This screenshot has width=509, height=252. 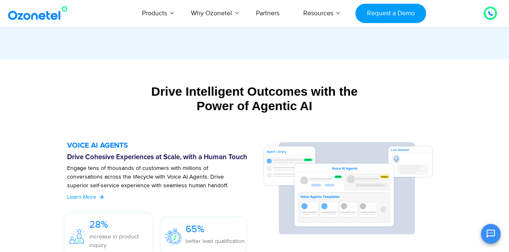 I want to click on a: Learn More, so click(x=86, y=196).